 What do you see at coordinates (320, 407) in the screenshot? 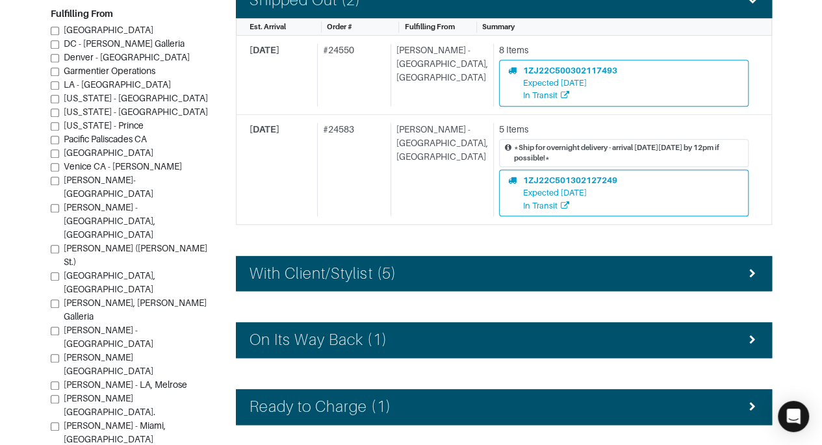
I see `h4: Ready to Charge (1)` at bounding box center [320, 407].